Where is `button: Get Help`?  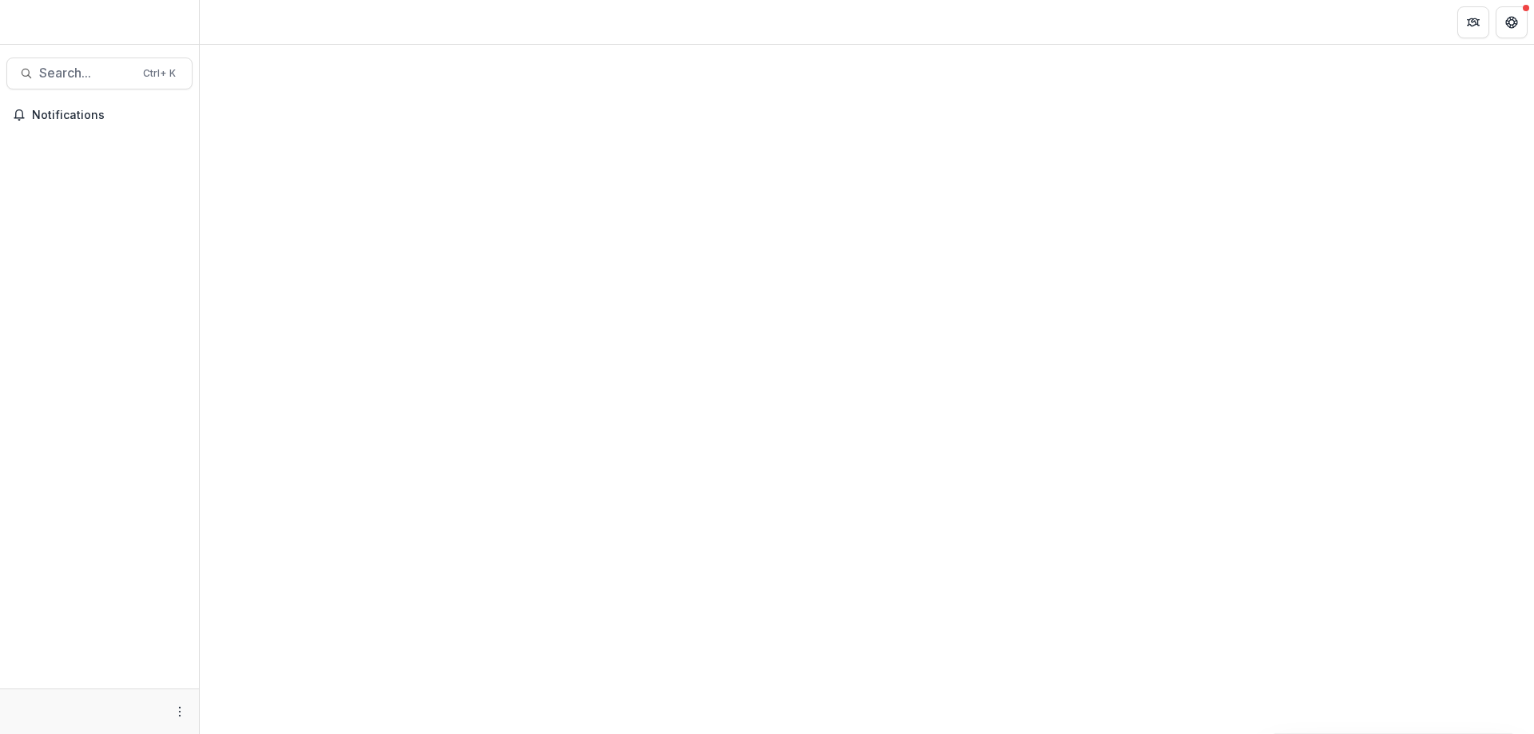
button: Get Help is located at coordinates (1512, 22).